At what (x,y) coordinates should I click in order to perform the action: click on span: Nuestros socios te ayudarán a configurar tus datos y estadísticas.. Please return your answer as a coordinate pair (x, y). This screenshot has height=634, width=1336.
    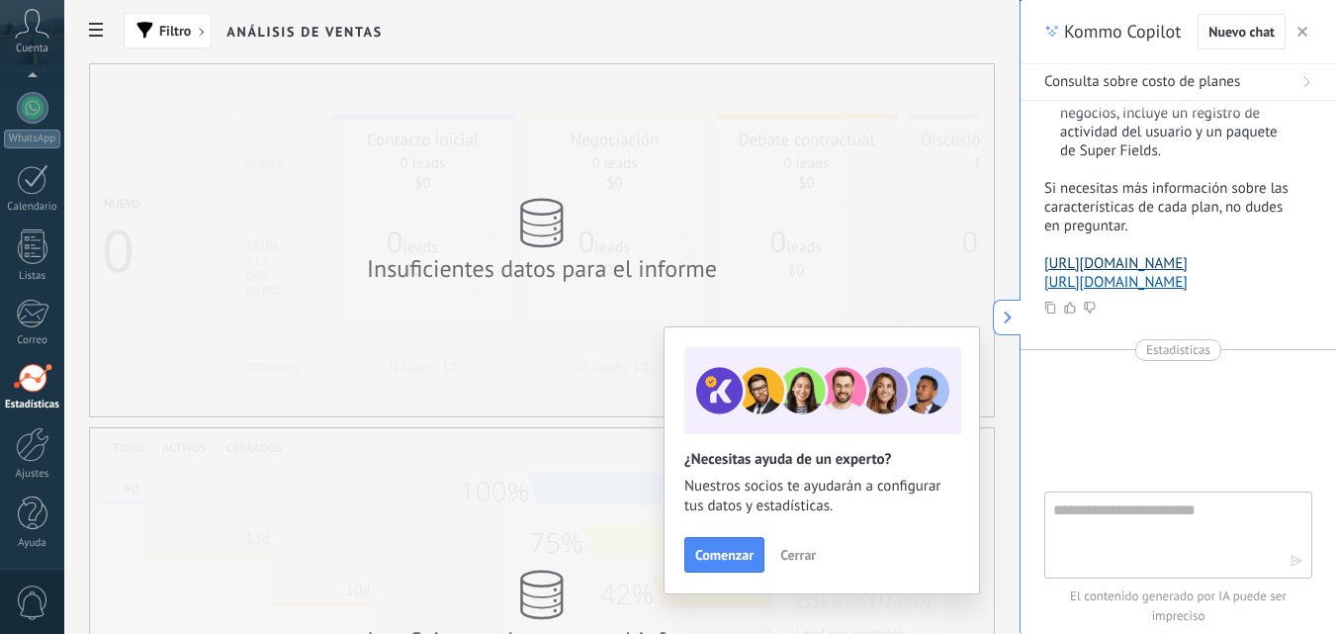
    Looking at the image, I should click on (822, 497).